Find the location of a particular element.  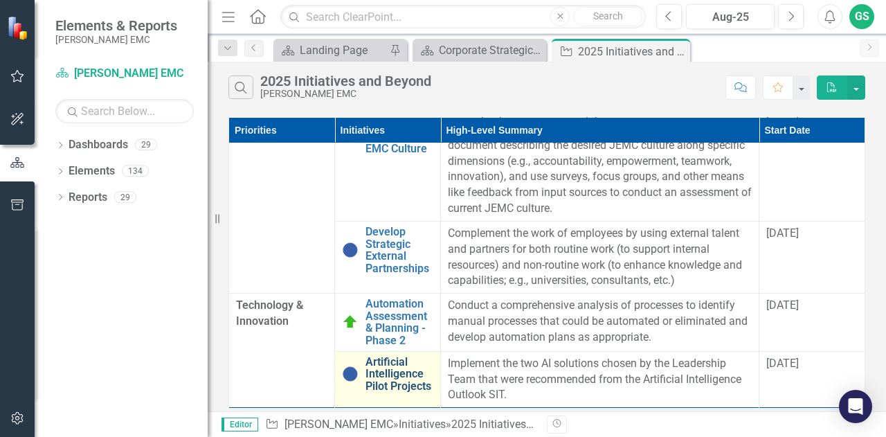

div: Landing Page is located at coordinates (343, 50).